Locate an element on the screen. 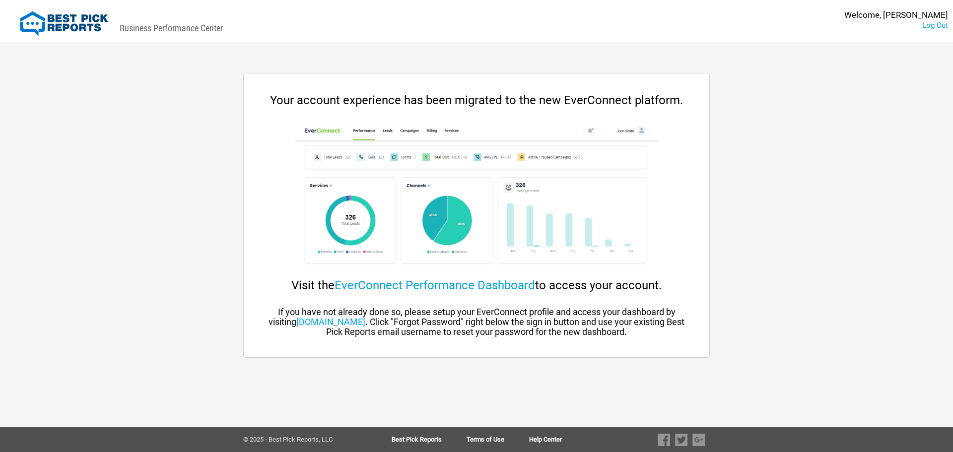 The image size is (953, 452). div: © 2025 - Best Pick Reports, LLC is located at coordinates (301, 440).